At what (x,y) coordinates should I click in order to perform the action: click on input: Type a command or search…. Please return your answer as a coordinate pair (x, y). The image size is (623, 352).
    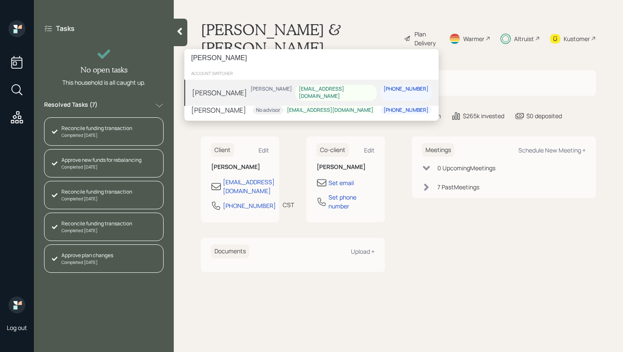
    Looking at the image, I should click on (312, 58).